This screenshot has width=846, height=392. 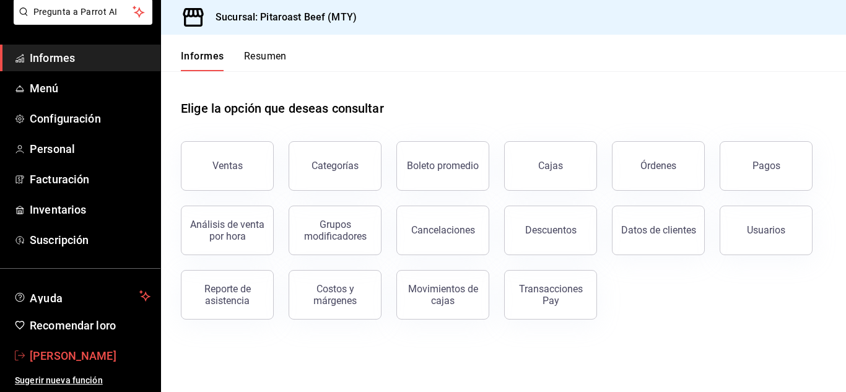 I want to click on font: Menú, so click(x=44, y=88).